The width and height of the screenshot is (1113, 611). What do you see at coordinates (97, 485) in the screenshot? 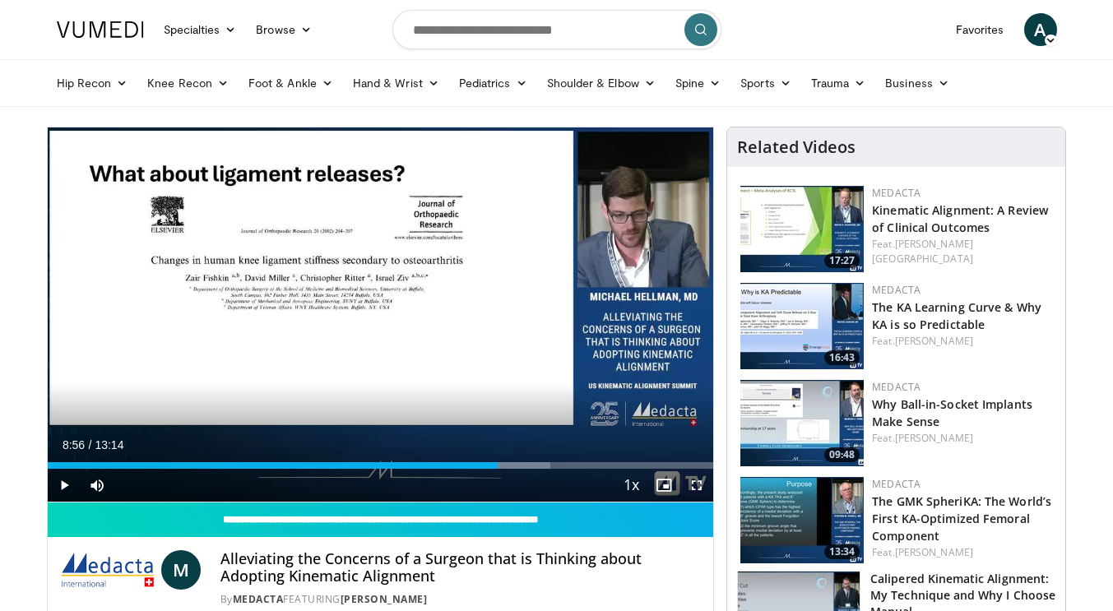
I see `button: Mute` at bounding box center [97, 485].